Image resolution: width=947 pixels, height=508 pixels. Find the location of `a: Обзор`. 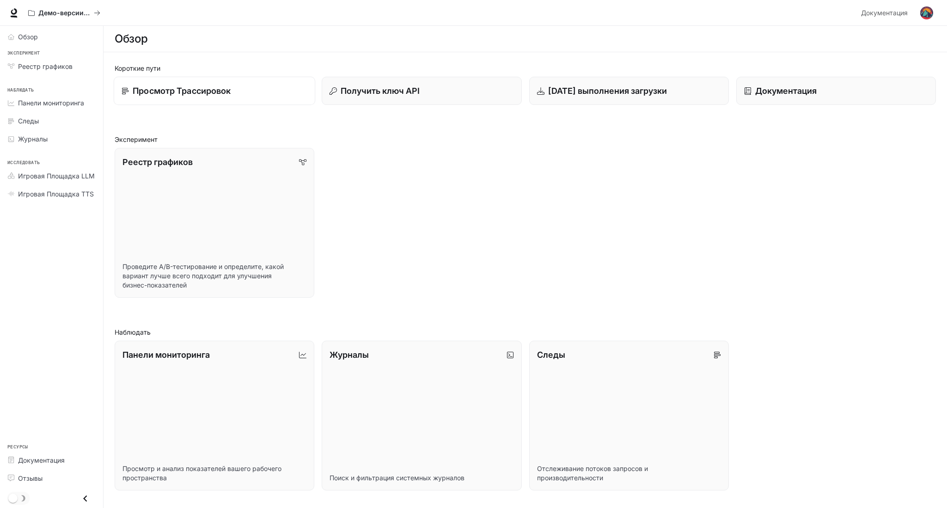

a: Обзор is located at coordinates (51, 37).